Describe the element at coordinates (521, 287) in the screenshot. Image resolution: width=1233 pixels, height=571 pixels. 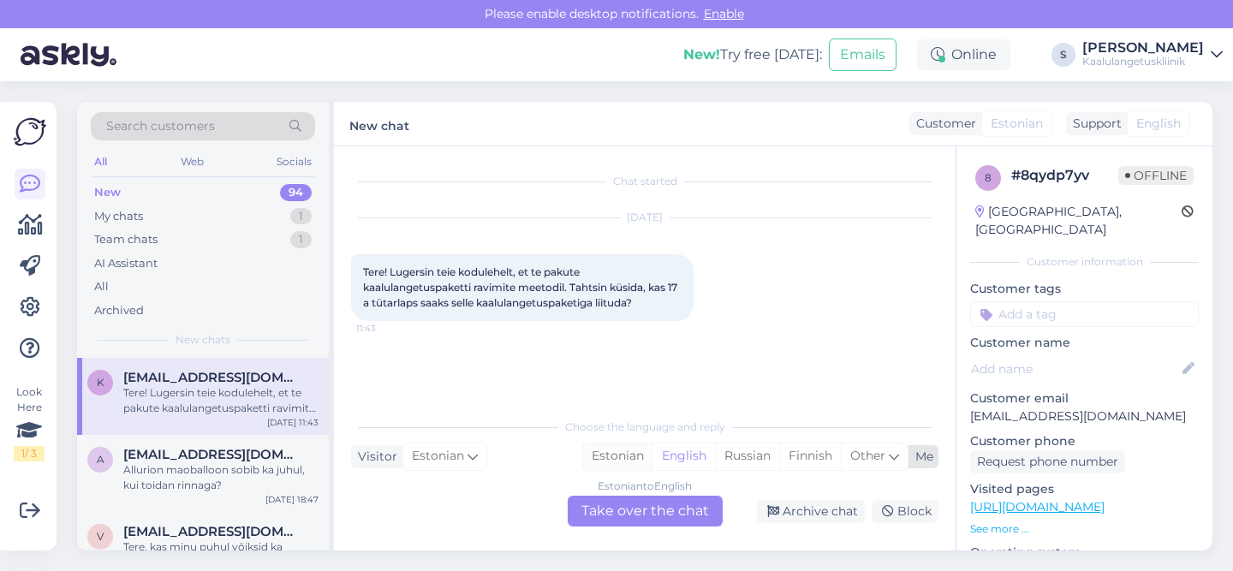
I see `span: Tere! Lugersin teie kodulehelt, et te pakute kaalulangetuspaketti ravimite meetodil. Tahtsin küsi...` at that location.